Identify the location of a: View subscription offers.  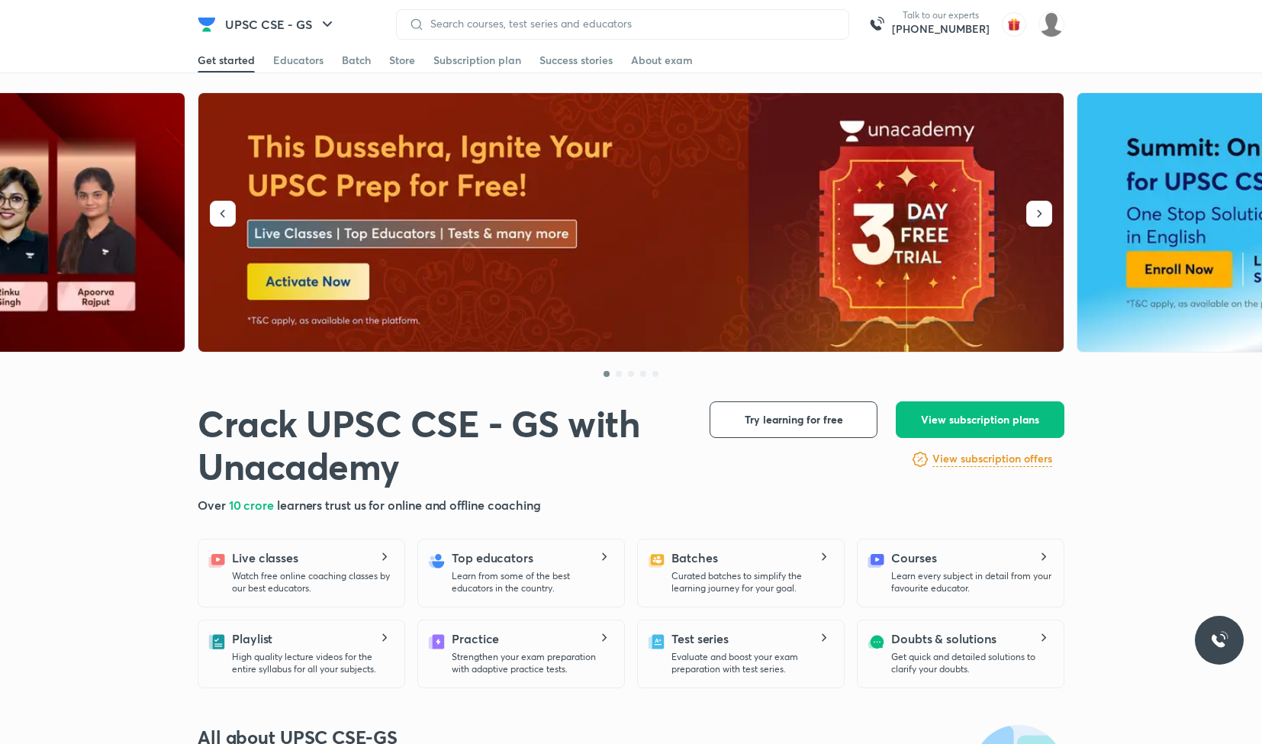
(992, 459).